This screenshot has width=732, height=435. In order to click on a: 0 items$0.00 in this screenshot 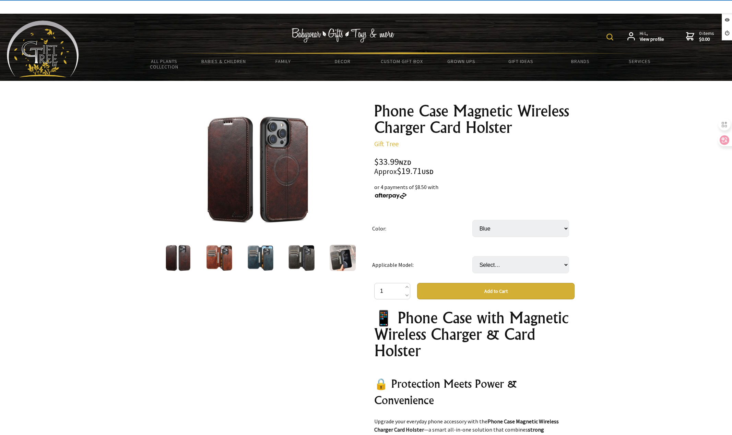, I will do `click(700, 36)`.